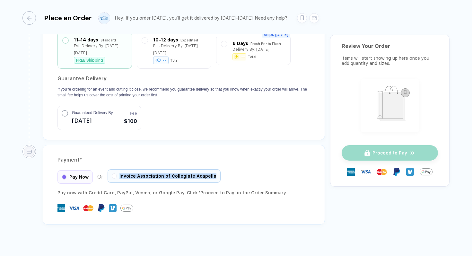 The height and width of the screenshot is (256, 472). I want to click on img: user profile, so click(104, 18).